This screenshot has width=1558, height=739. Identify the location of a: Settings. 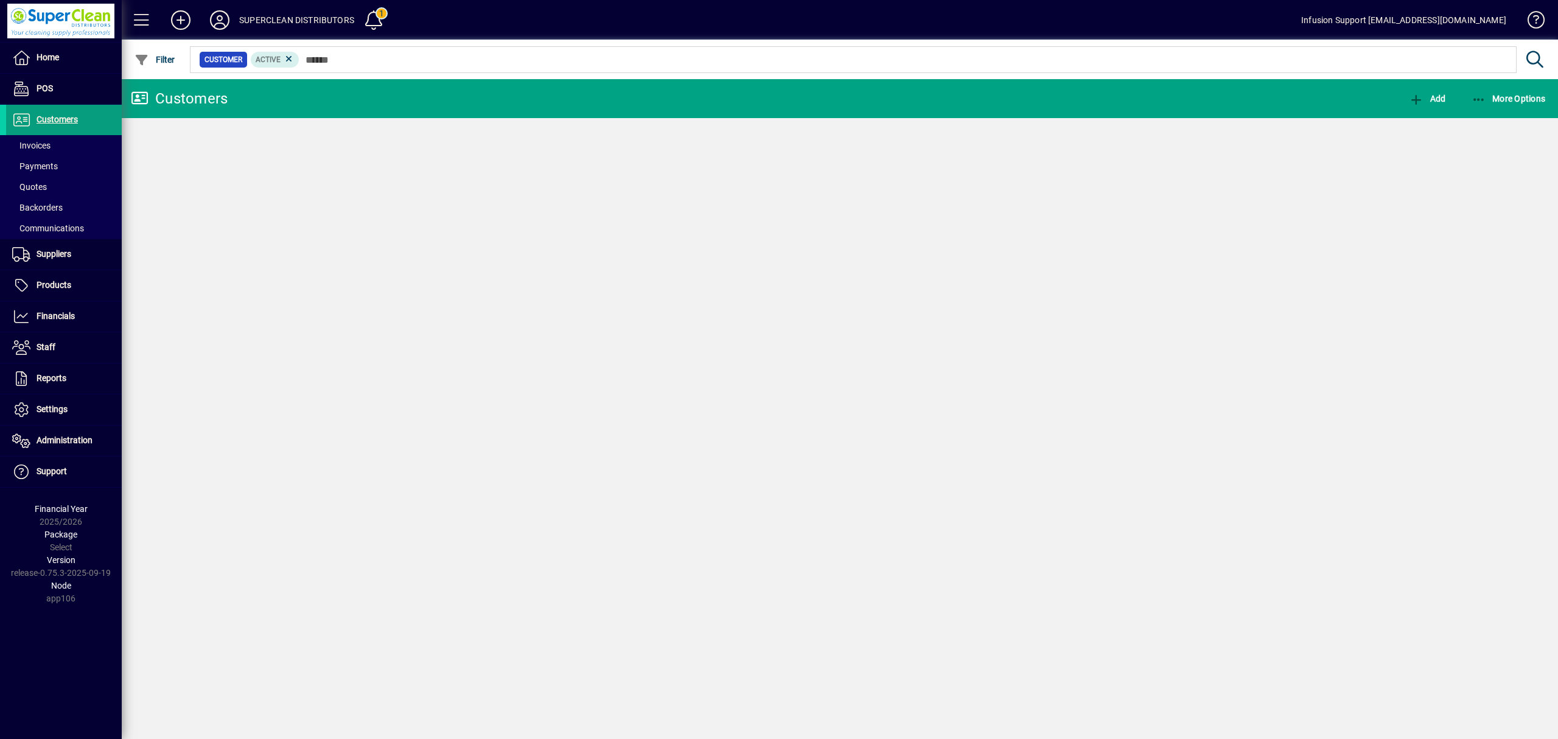
(64, 410).